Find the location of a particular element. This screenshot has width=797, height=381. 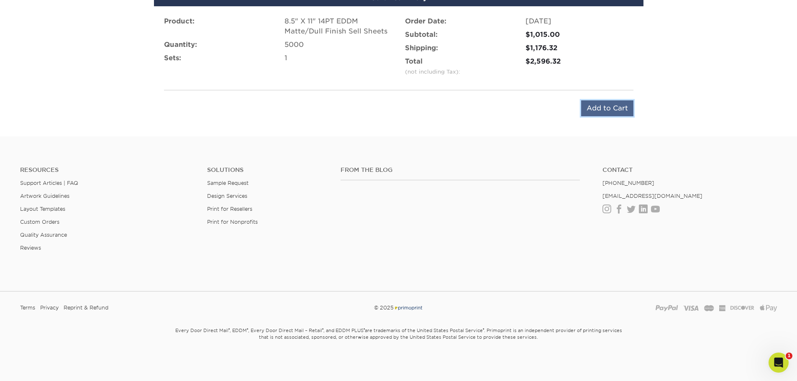

a: Reviews is located at coordinates (31, 248).